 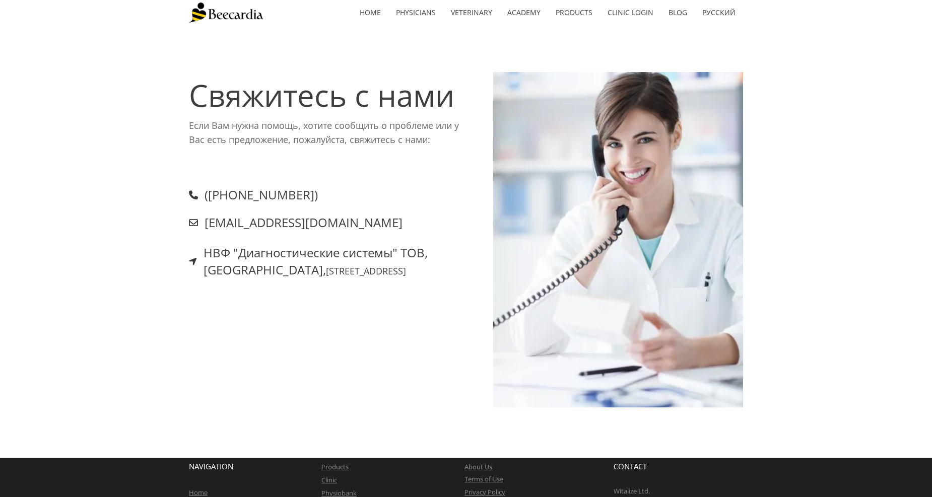 What do you see at coordinates (323, 467) in the screenshot?
I see `a: P` at bounding box center [323, 467].